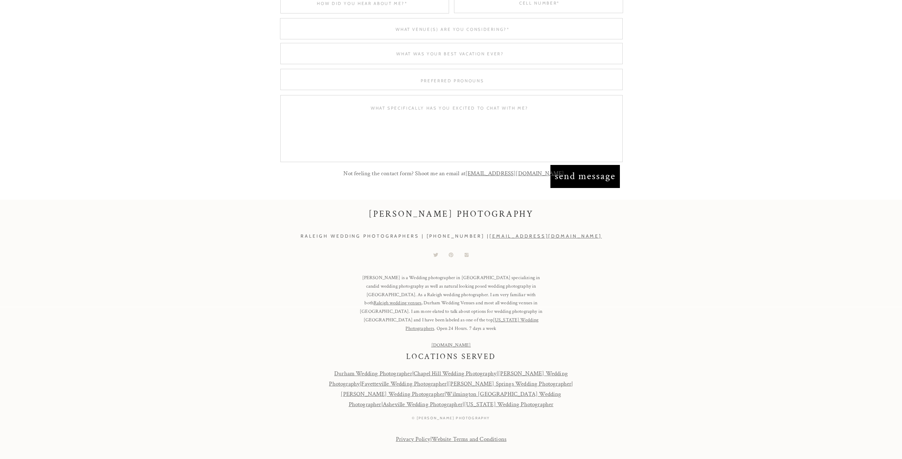 The image size is (902, 459). What do you see at coordinates (469, 439) in the screenshot?
I see `a: Website Terms and Conditions` at bounding box center [469, 439].